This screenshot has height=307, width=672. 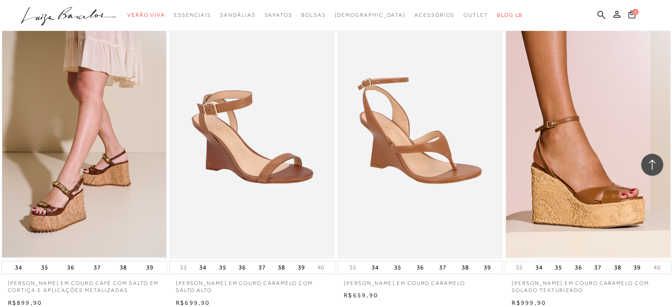 What do you see at coordinates (510, 15) in the screenshot?
I see `a: BLOG LB` at bounding box center [510, 15].